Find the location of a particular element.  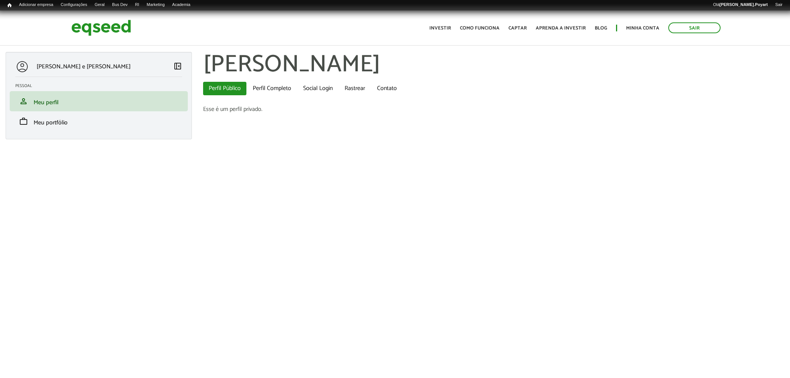

a: Início is located at coordinates (9, 5).